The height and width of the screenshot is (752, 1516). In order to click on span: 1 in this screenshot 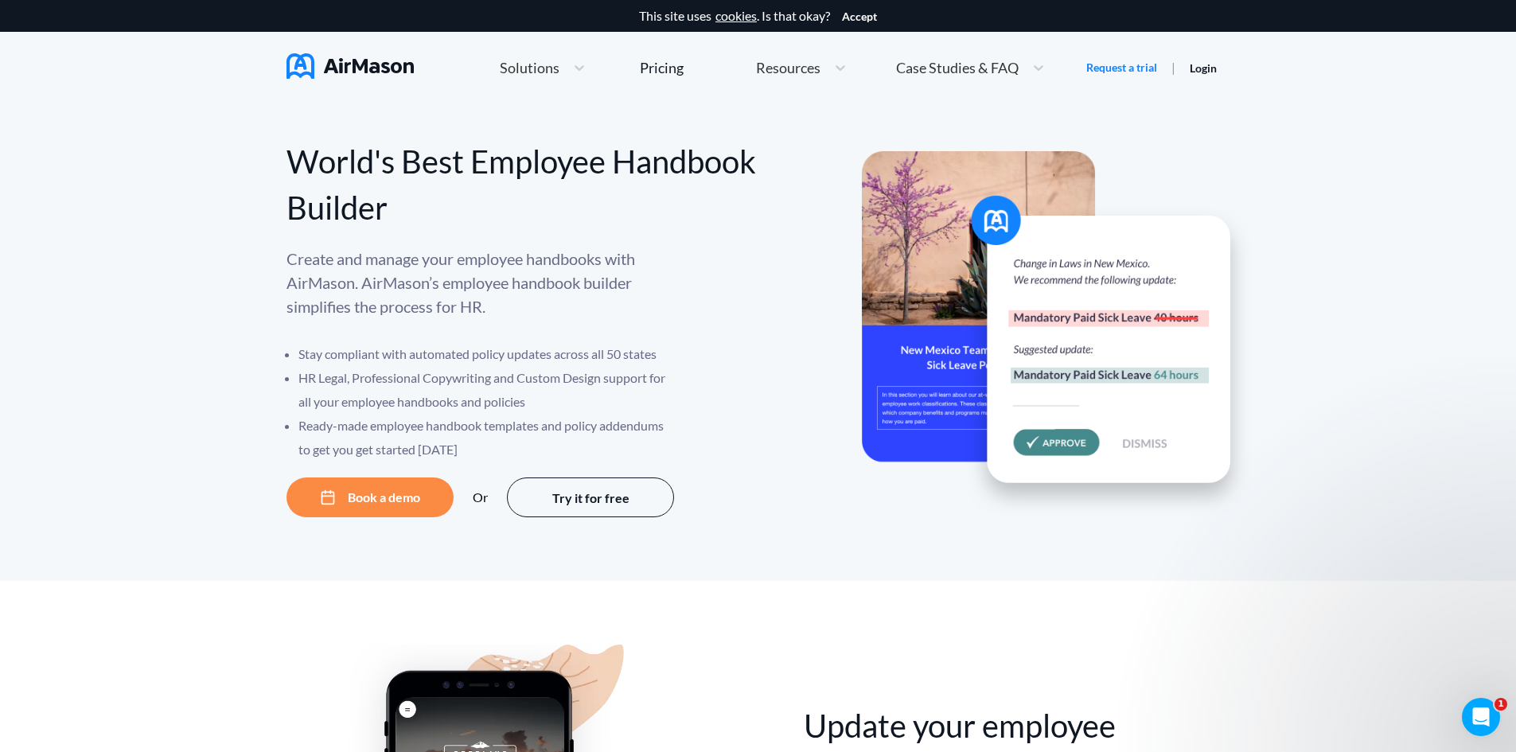, I will do `click(1500, 704)`.